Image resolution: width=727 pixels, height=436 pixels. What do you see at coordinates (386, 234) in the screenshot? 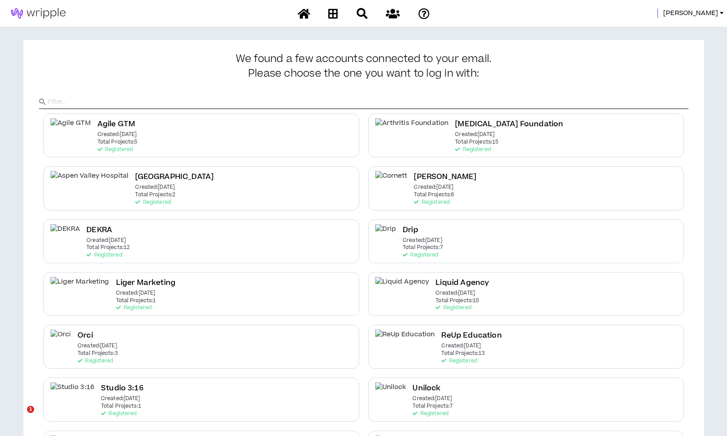
I see `img: Drip` at bounding box center [386, 234].